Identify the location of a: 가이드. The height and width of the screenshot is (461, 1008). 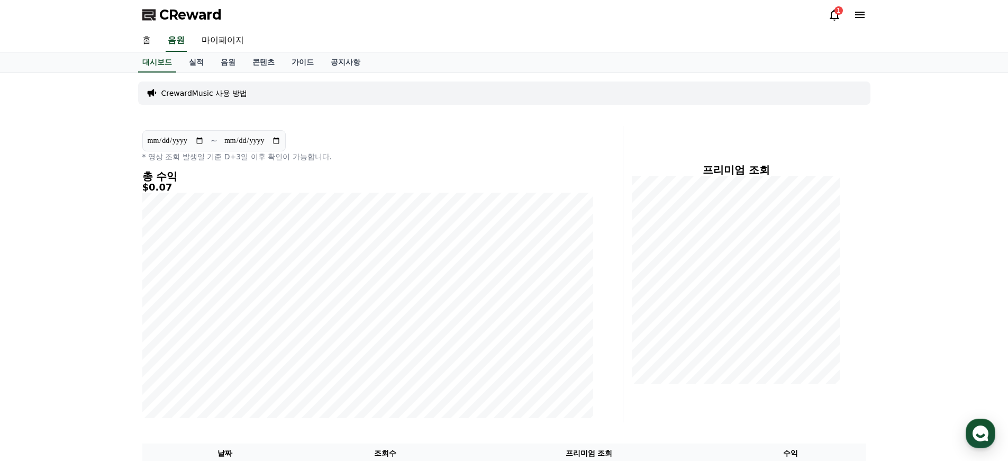
(303, 62).